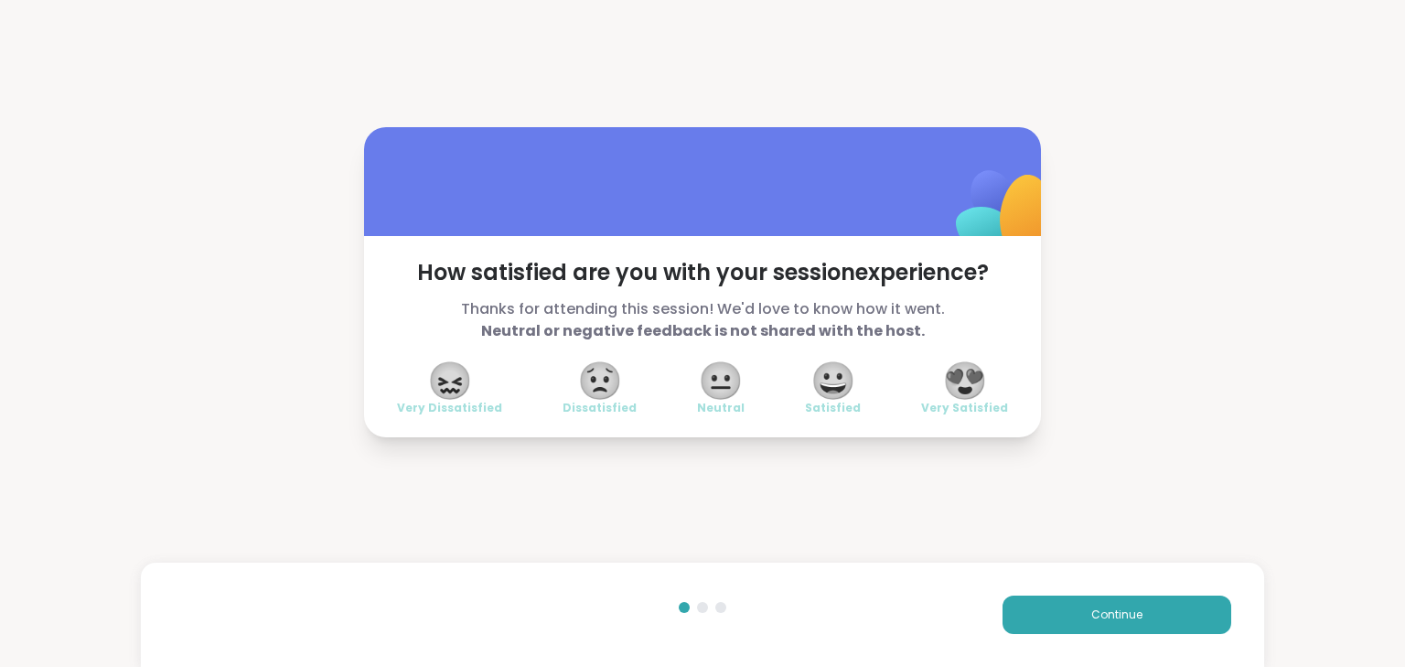  I want to click on span: Continue, so click(1117, 615).